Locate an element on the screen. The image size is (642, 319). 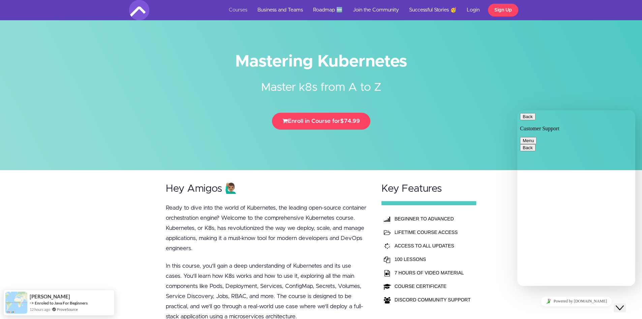
td: COURSE CERTIFICATE is located at coordinates (433, 286).